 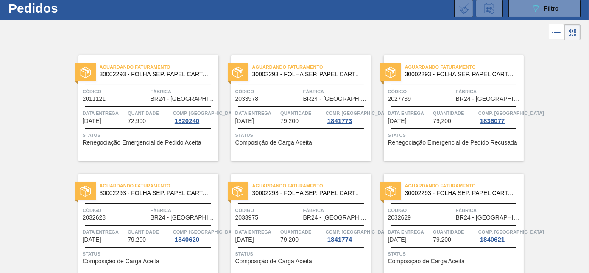 I want to click on span: Renegociação Emergencial de Pedido Recusada, so click(x=452, y=142).